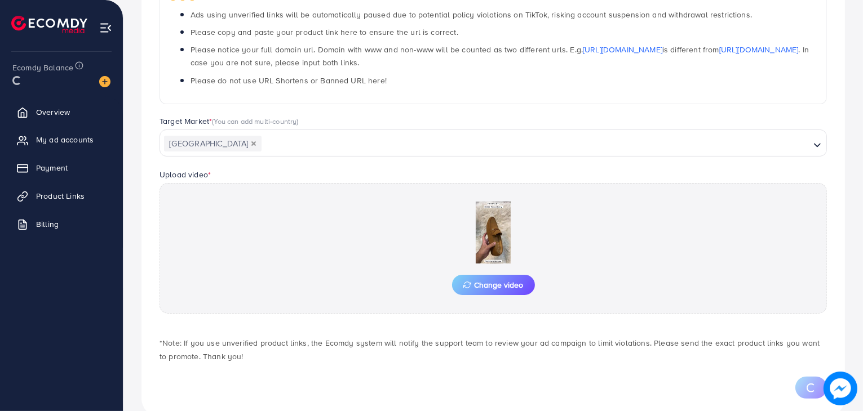  I want to click on span: Billing, so click(47, 224).